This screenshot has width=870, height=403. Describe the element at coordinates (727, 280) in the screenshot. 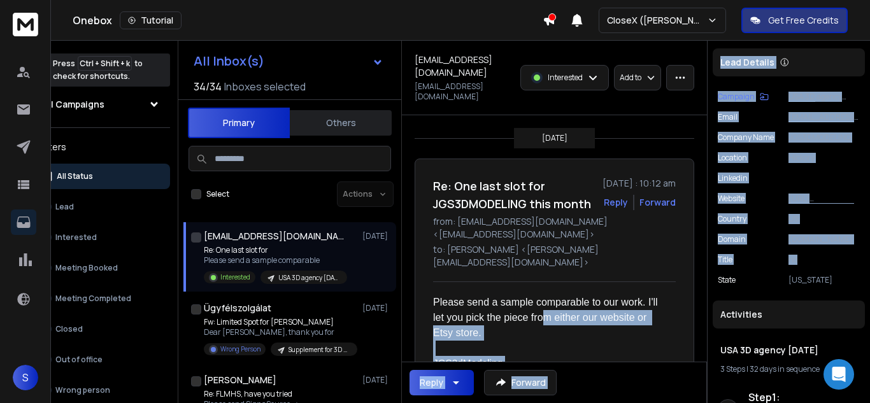

I see `p: State` at that location.